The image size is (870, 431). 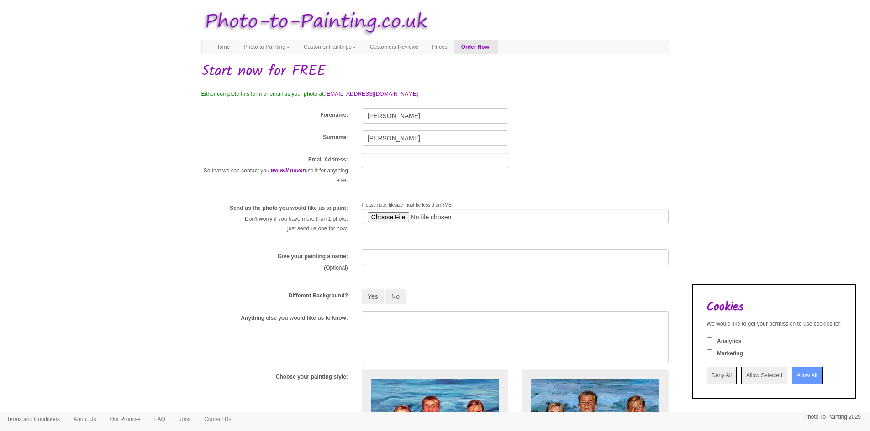 What do you see at coordinates (274, 176) in the screenshot?
I see `p: So that we can contact you, use it for anything else.` at bounding box center [274, 176].